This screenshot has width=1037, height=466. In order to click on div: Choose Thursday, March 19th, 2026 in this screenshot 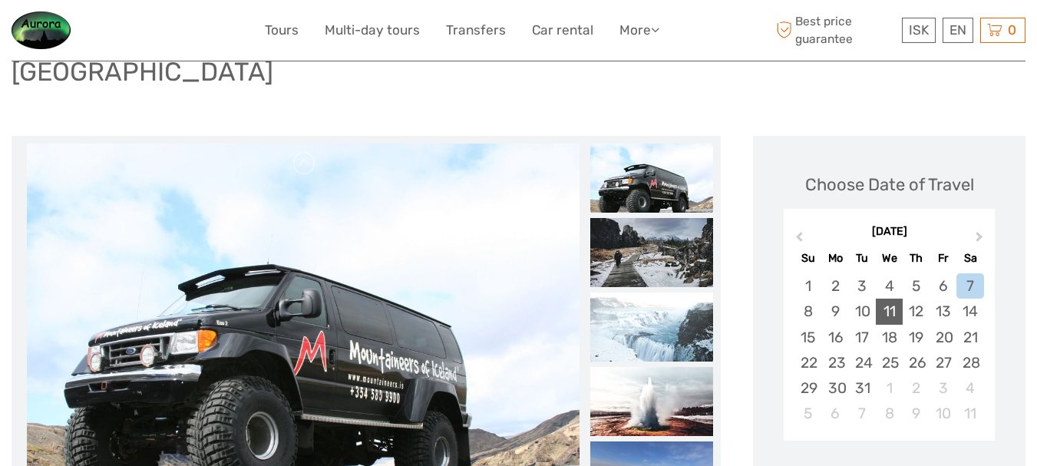, I will do `click(916, 337)`.